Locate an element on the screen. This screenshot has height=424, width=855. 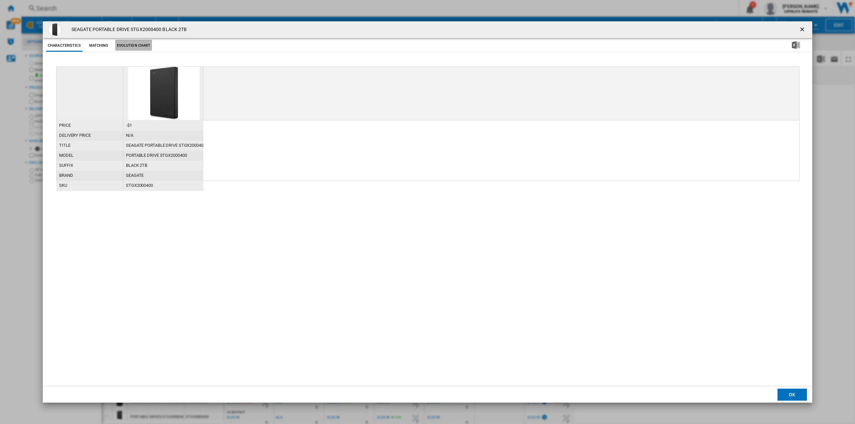
div: STGX2000400 is located at coordinates (163, 186).